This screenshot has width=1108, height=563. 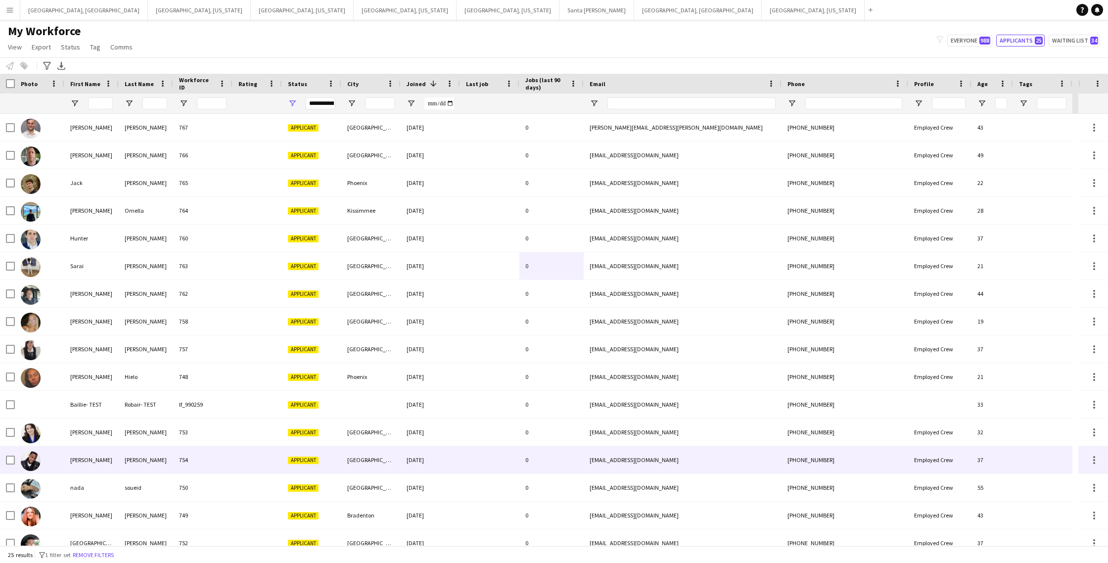 What do you see at coordinates (31, 489) in the screenshot?
I see `img: nada soueid` at bounding box center [31, 489].